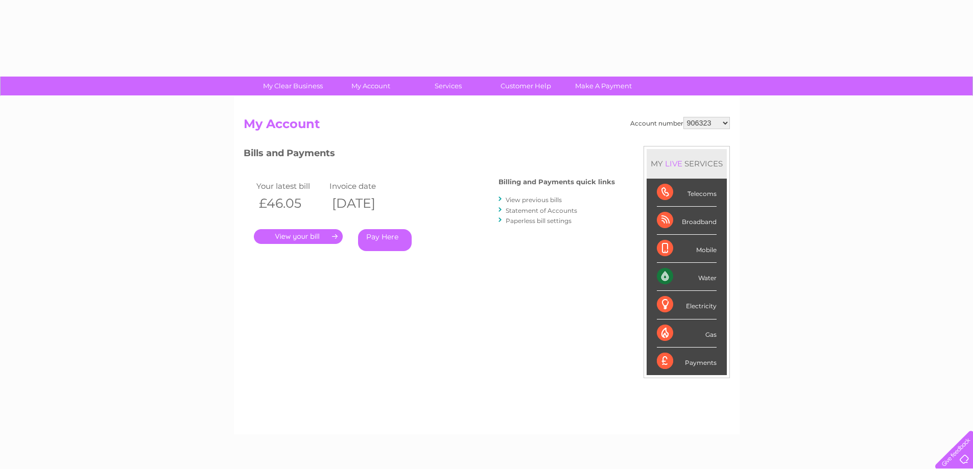 The image size is (973, 469). I want to click on div: LIVE, so click(673, 163).